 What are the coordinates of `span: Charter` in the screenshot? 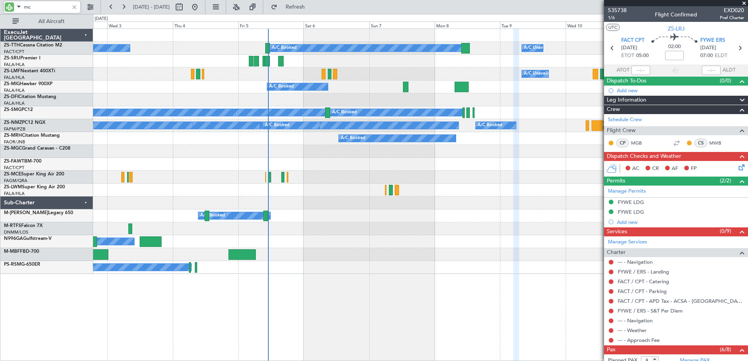 It's located at (616, 253).